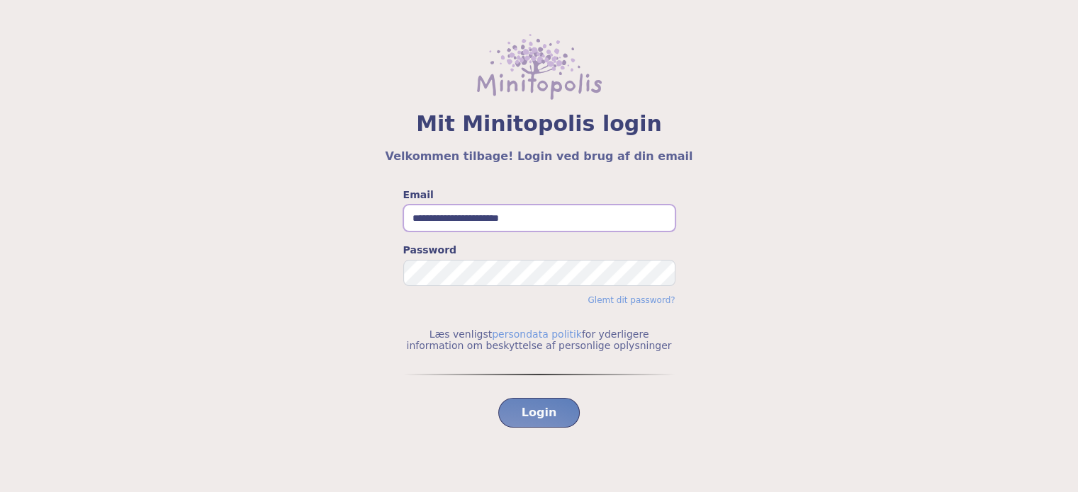 This screenshot has width=1078, height=492. Describe the element at coordinates (539, 195) in the screenshot. I see `label: Email` at that location.